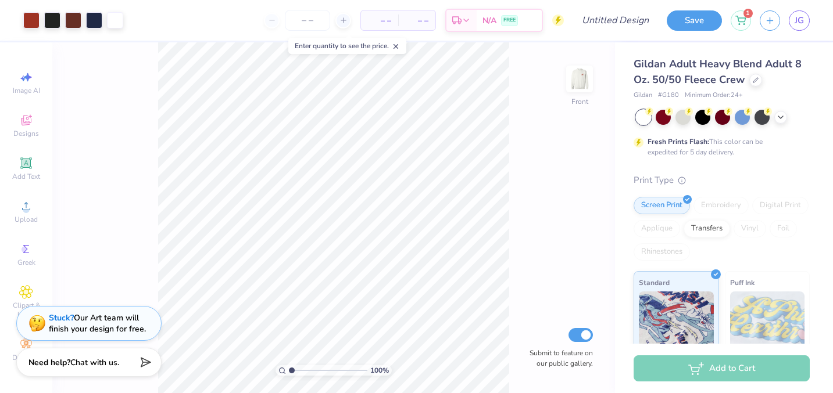 The height and width of the screenshot is (393, 833). What do you see at coordinates (783, 229) in the screenshot?
I see `div: Foil` at bounding box center [783, 229].